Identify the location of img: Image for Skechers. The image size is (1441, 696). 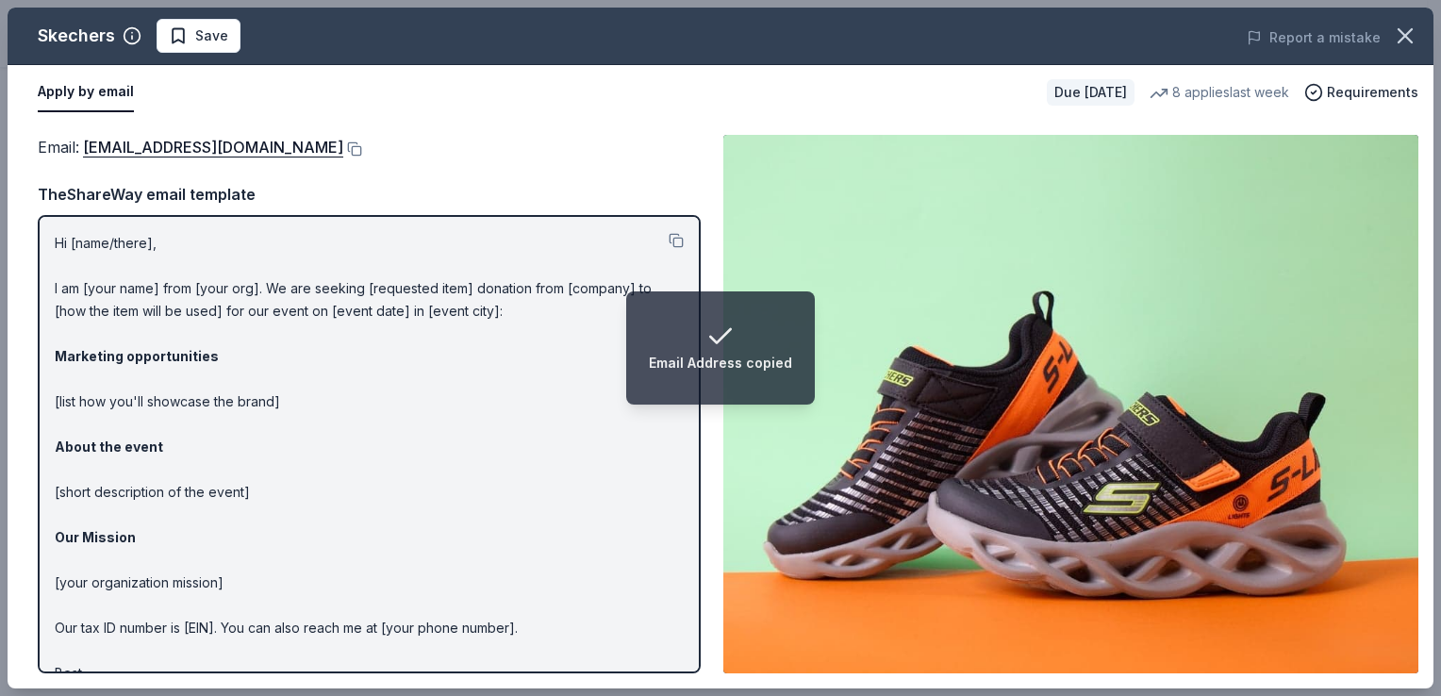
(1070, 404).